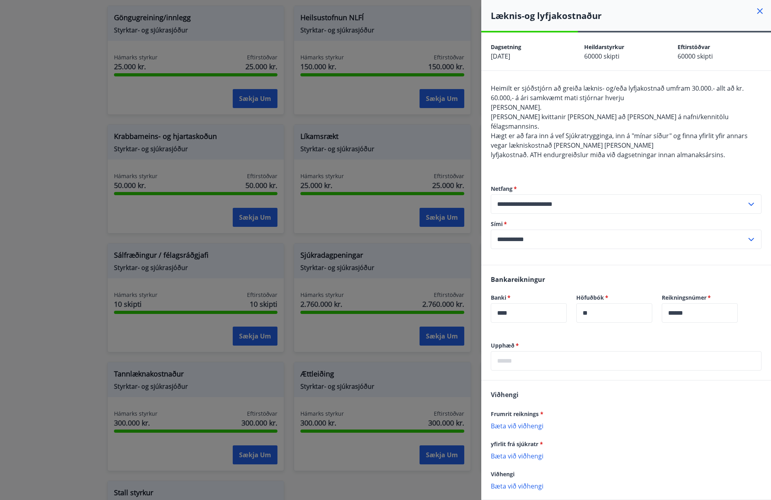 The image size is (771, 500). What do you see at coordinates (619, 141) in the screenshot?
I see `span: Hægt er að fara inn á vef Sjúkratrygginga, inn á "mínar síður" og finna yfirlit yfir annars vegar...` at bounding box center [619, 141].